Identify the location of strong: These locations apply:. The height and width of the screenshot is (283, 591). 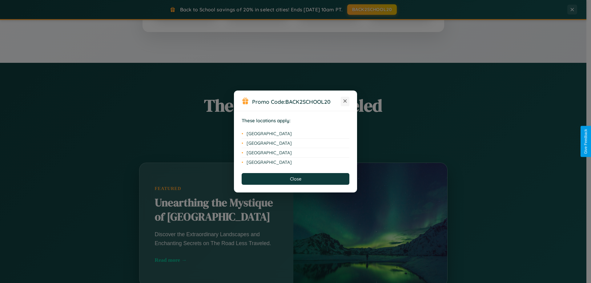
(266, 120).